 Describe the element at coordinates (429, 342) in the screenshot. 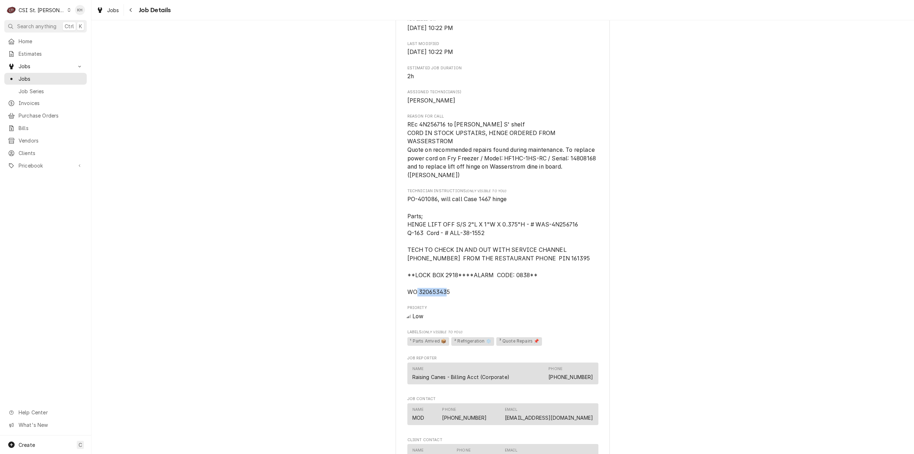

I see `span: ¹ Parts Arrived 📦` at that location.